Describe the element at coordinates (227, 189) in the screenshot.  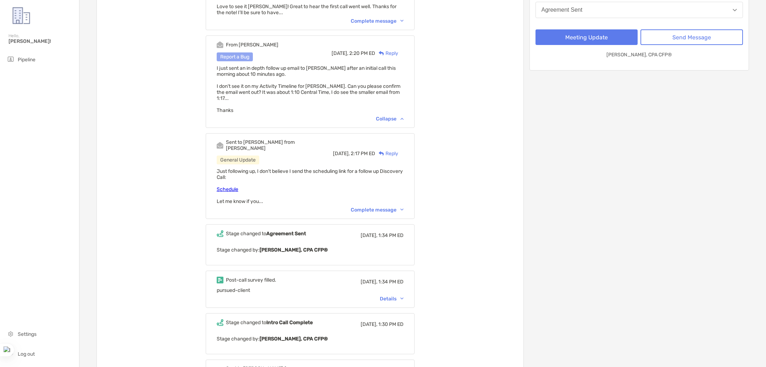
I see `a: Schedule` at that location.